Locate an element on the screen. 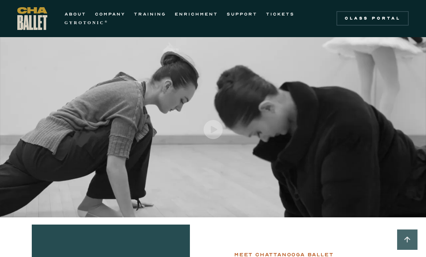  a: GYROTONIC® is located at coordinates (87, 23).